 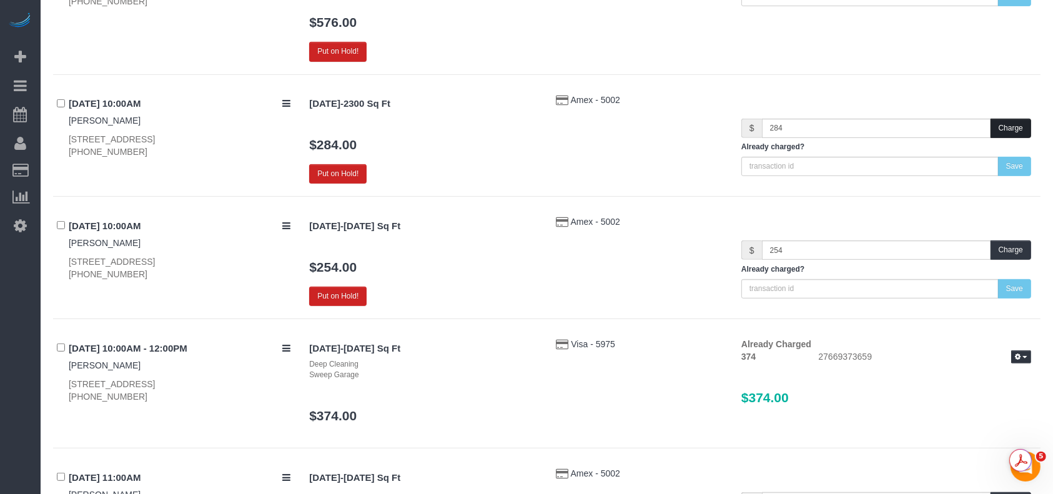 I want to click on strong: Already Charged, so click(x=777, y=344).